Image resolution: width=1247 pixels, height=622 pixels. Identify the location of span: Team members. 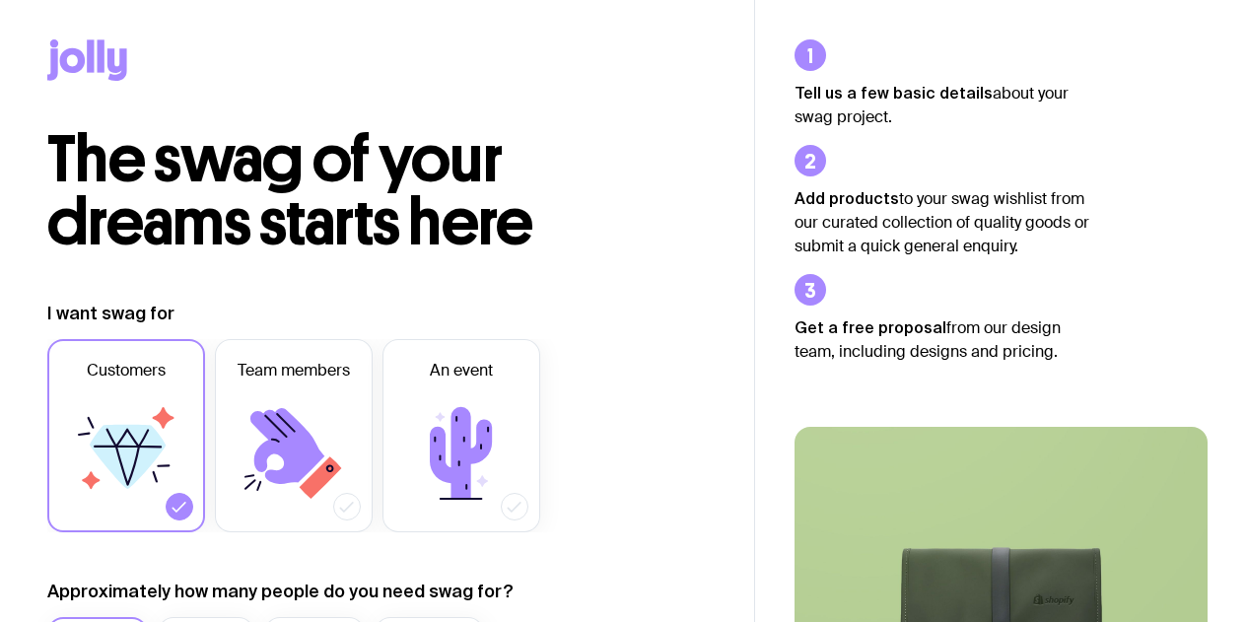
(294, 371).